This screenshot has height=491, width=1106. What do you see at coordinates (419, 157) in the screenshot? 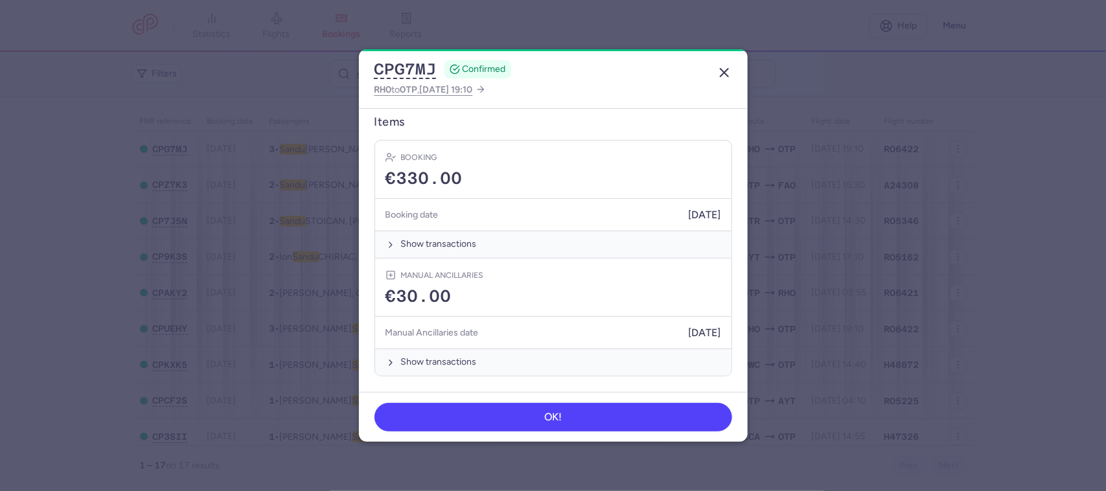
I see `h4: Booking` at bounding box center [419, 157].